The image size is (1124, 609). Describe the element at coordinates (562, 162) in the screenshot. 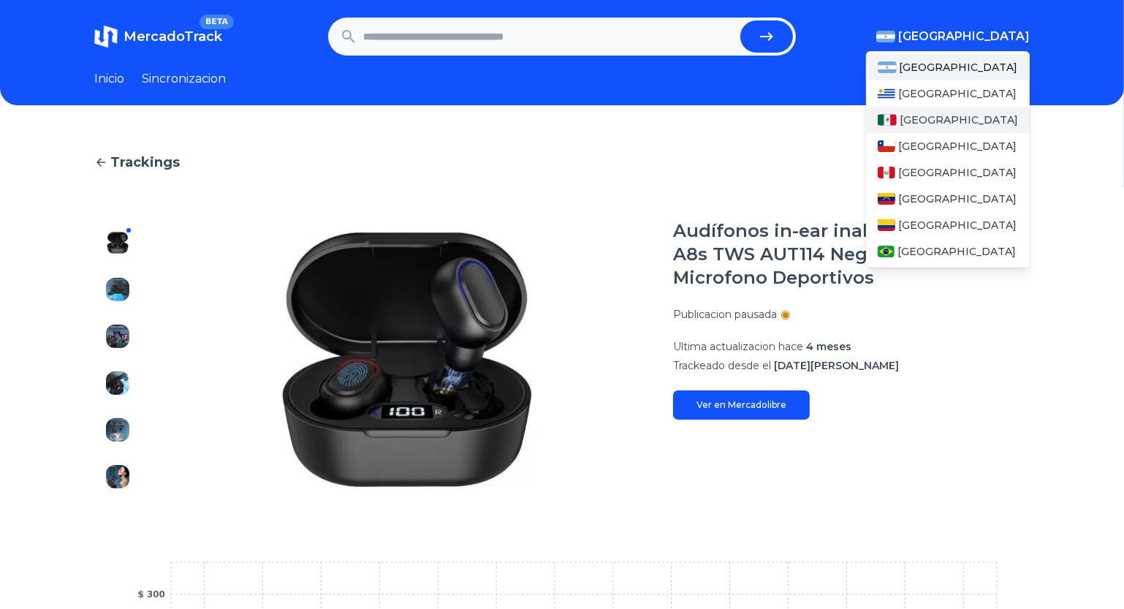

I see `a: Trackings` at that location.